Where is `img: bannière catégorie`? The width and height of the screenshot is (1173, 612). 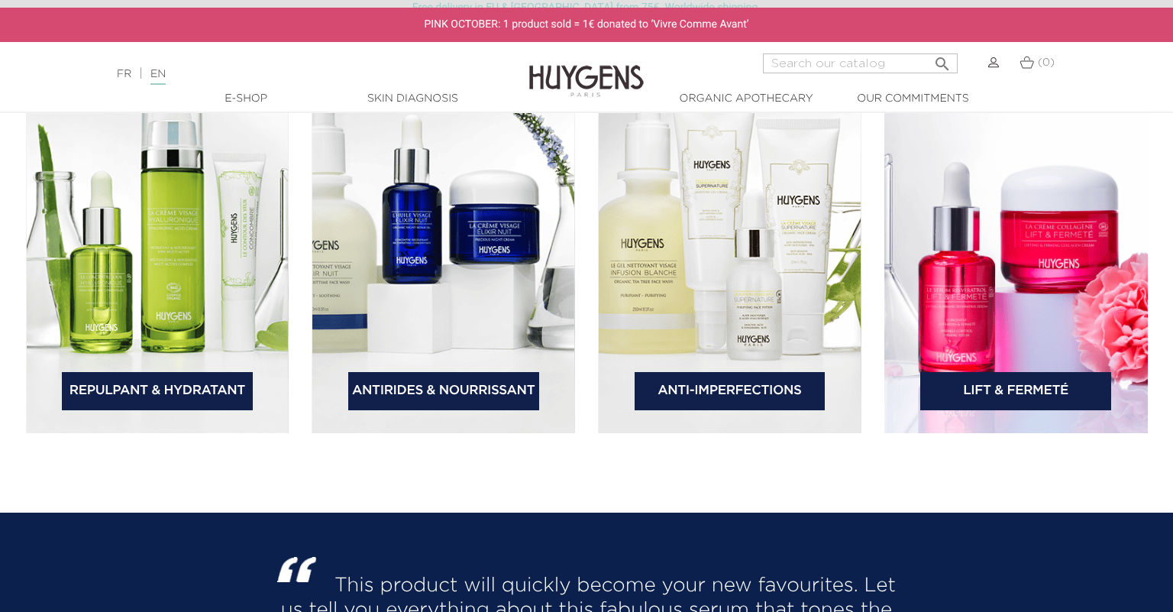
img: bannière catégorie is located at coordinates (157, 243).